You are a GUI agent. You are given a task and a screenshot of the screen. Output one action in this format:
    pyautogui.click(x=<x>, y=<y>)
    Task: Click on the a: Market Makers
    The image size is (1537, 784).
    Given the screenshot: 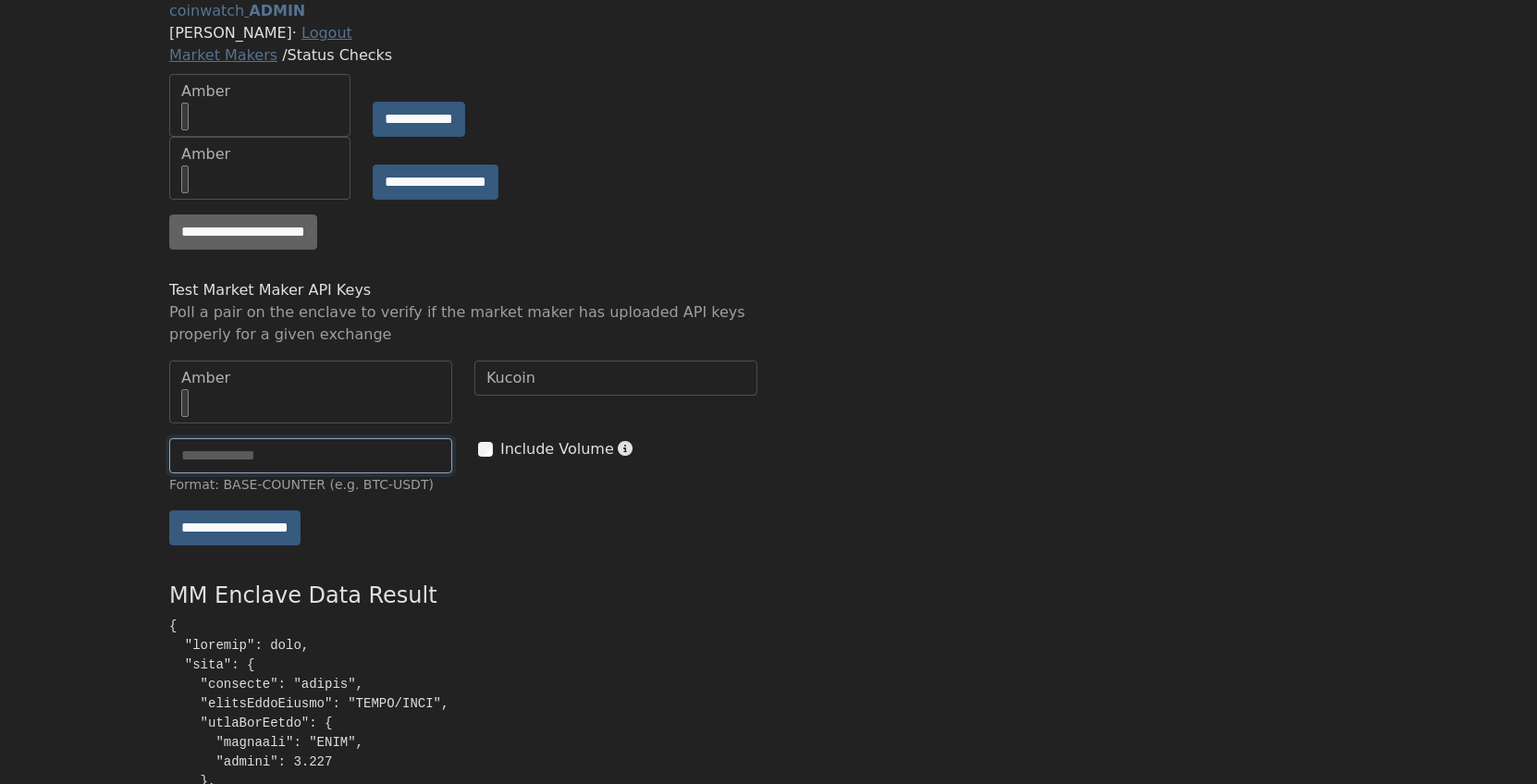 What is the action you would take?
    pyautogui.click(x=223, y=54)
    